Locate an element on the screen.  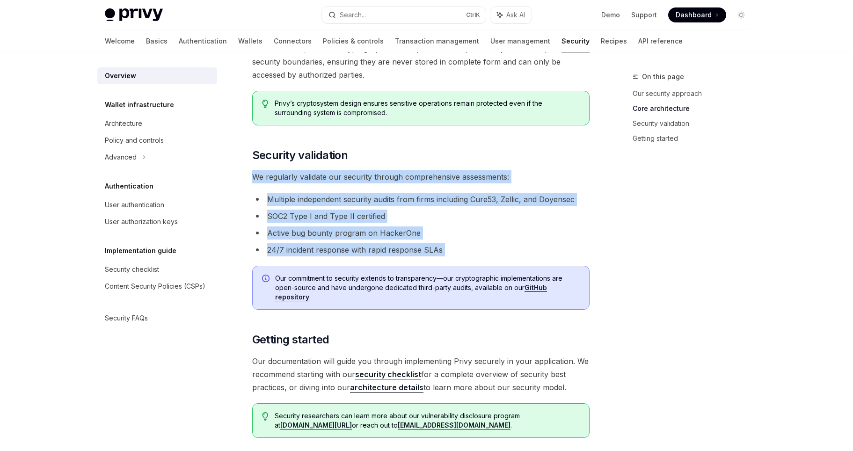
a: architecture details is located at coordinates (387, 388).